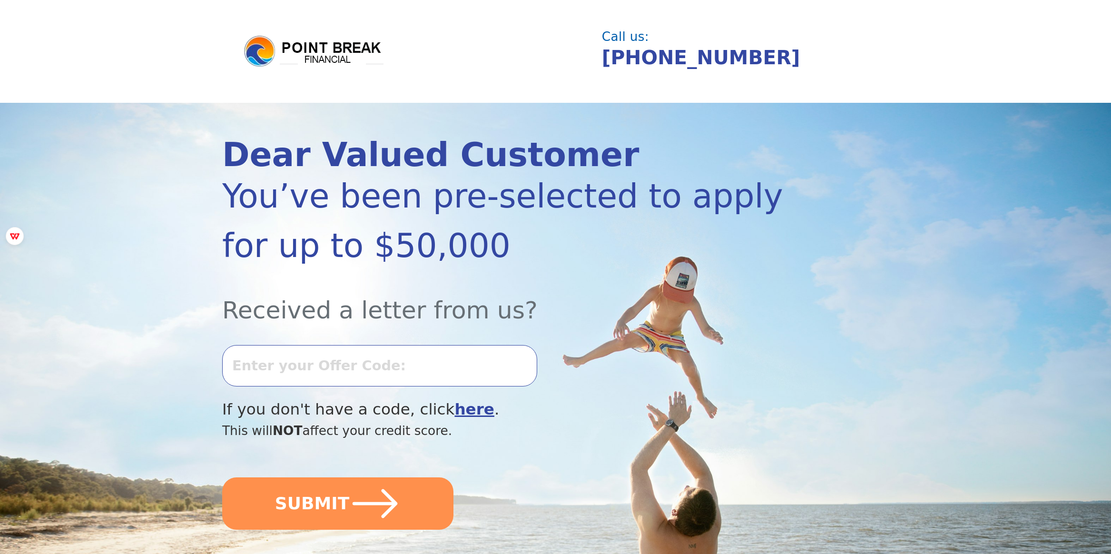 The height and width of the screenshot is (554, 1111). I want to click on button: SUBMIT, so click(338, 504).